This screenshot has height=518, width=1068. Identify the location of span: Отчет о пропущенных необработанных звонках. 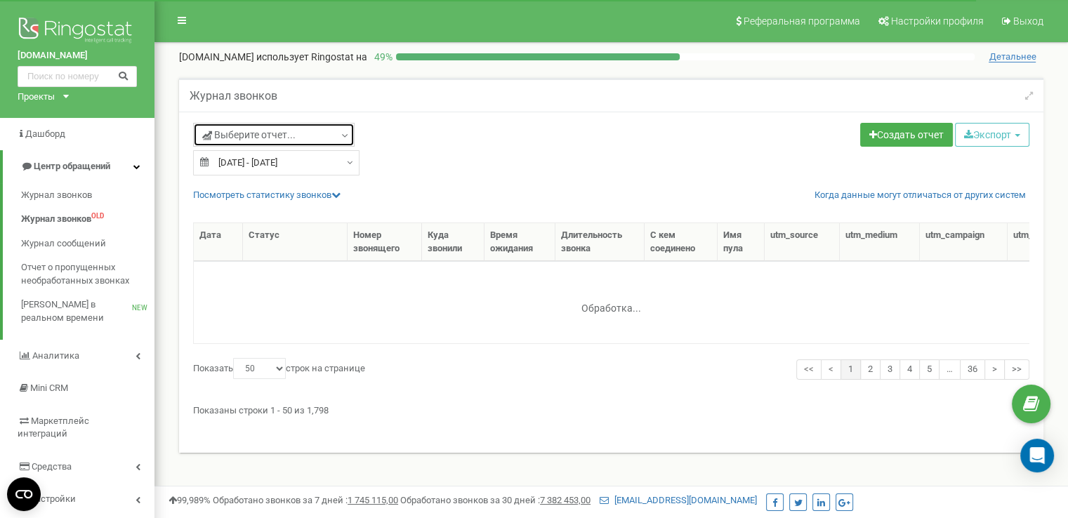
(84, 274).